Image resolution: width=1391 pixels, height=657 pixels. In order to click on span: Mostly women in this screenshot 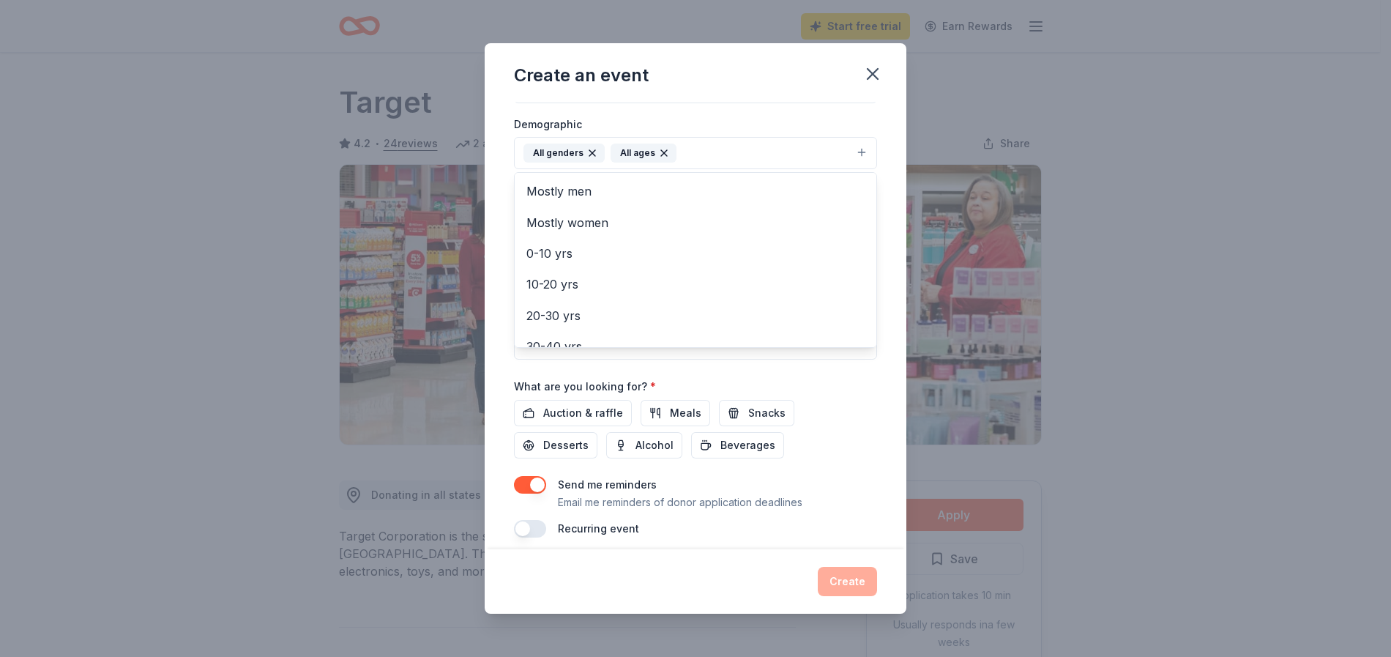, I will do `click(696, 223)`.